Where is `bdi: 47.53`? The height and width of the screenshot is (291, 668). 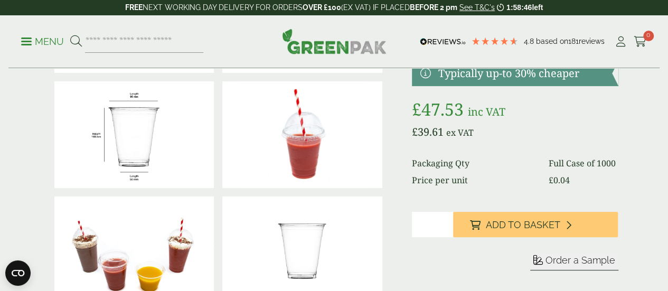 bdi: 47.53 is located at coordinates (438, 109).